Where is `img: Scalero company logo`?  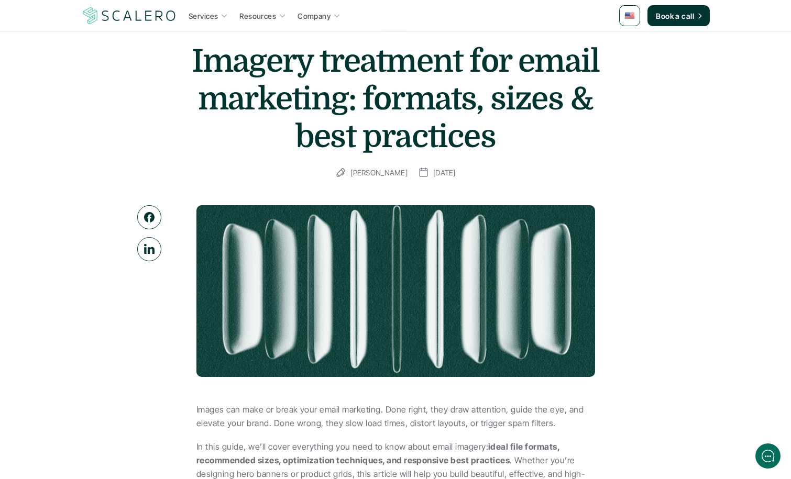 img: Scalero company logo is located at coordinates (129, 16).